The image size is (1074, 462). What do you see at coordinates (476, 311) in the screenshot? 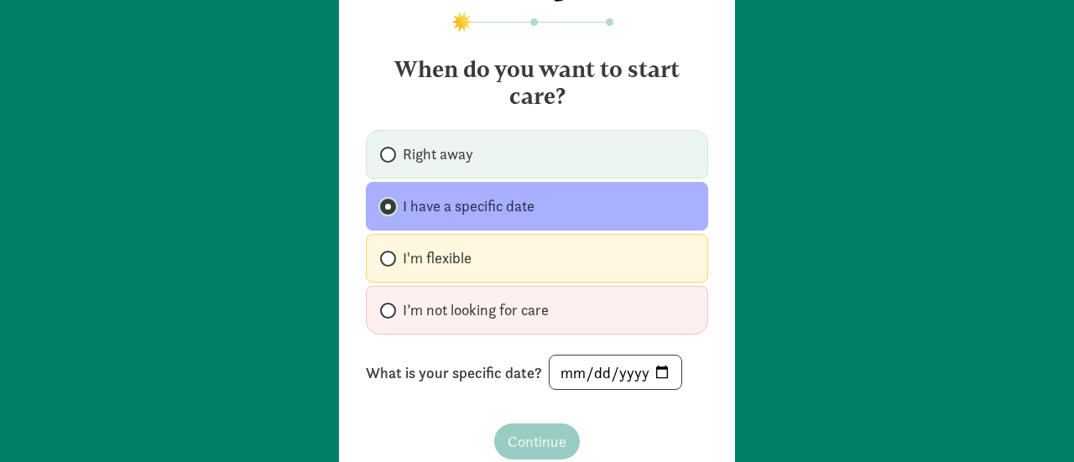
I see `span: I’m not looking for care` at bounding box center [476, 311].